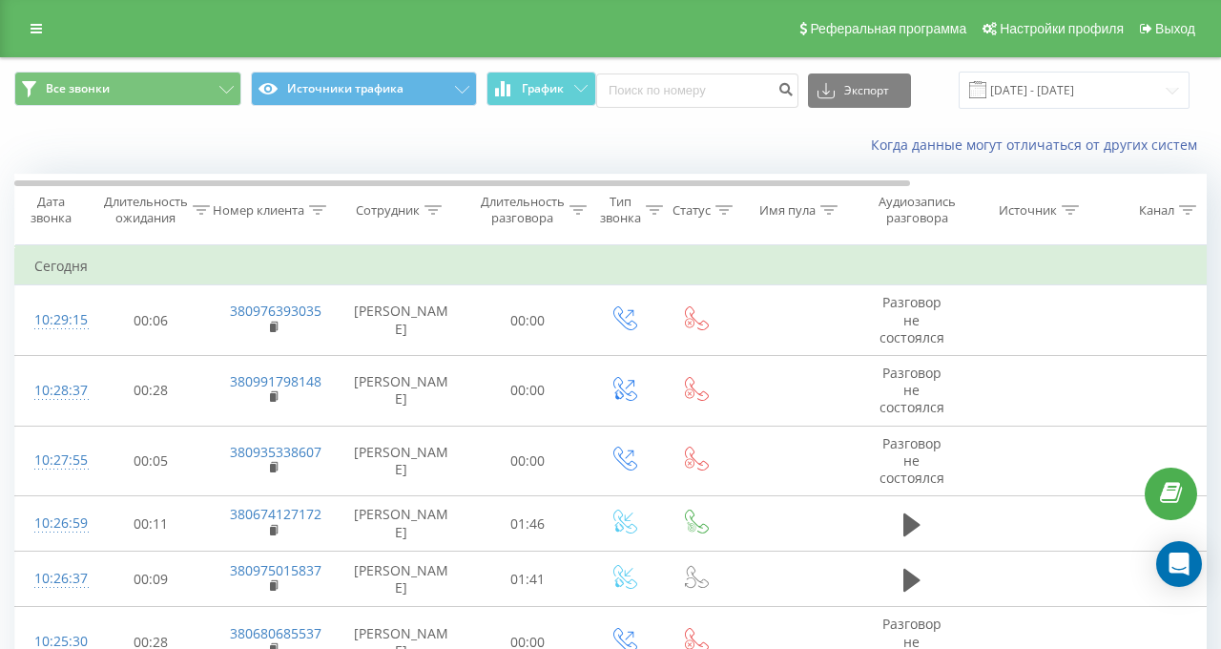 This screenshot has width=1221, height=649. Describe the element at coordinates (51, 210) in the screenshot. I see `div: Дата звонка` at that location.